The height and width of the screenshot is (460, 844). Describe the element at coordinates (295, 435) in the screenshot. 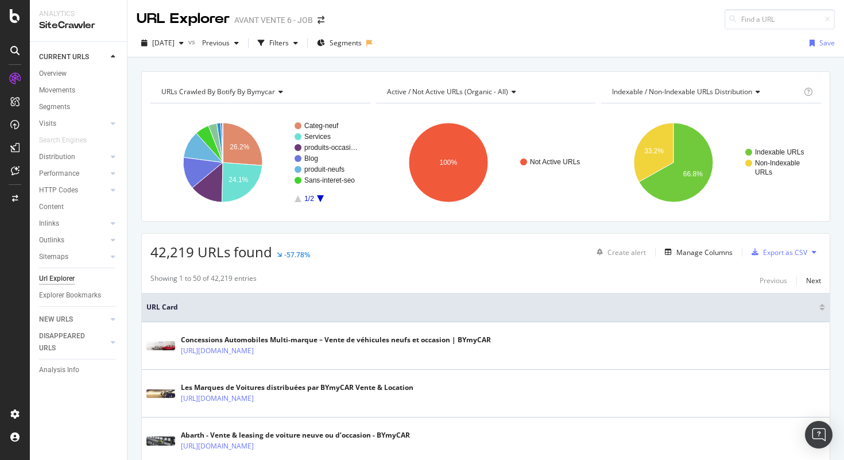

I see `div: Abarth - Vente & leasing de voiture neuve ou d’occasion - BYmyCAR` at that location.